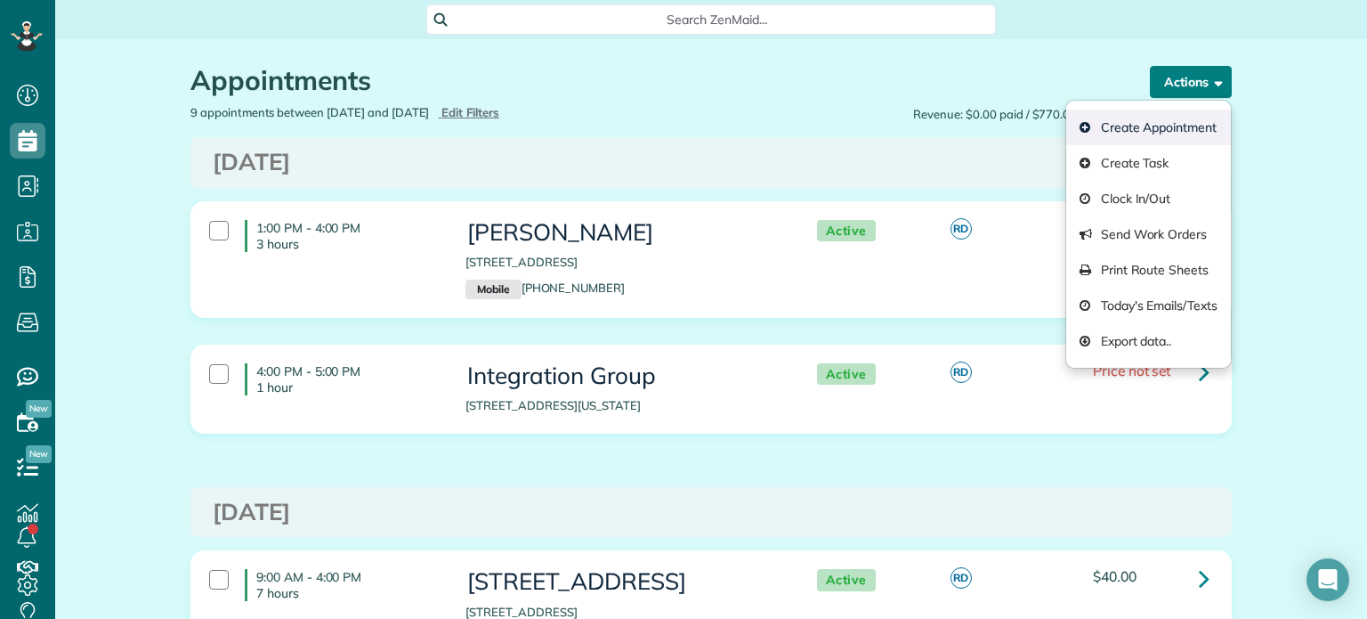  What do you see at coordinates (623, 376) in the screenshot?
I see `h3: Integration Group` at bounding box center [623, 376].